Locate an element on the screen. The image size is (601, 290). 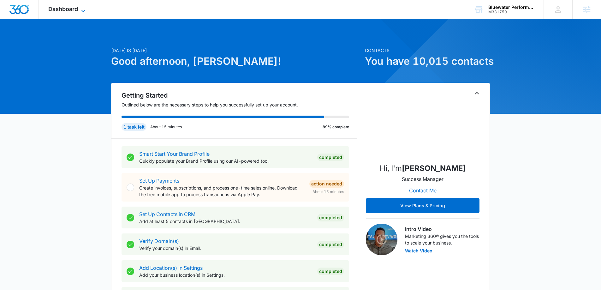
div: 1 task left is located at coordinates (134, 127).